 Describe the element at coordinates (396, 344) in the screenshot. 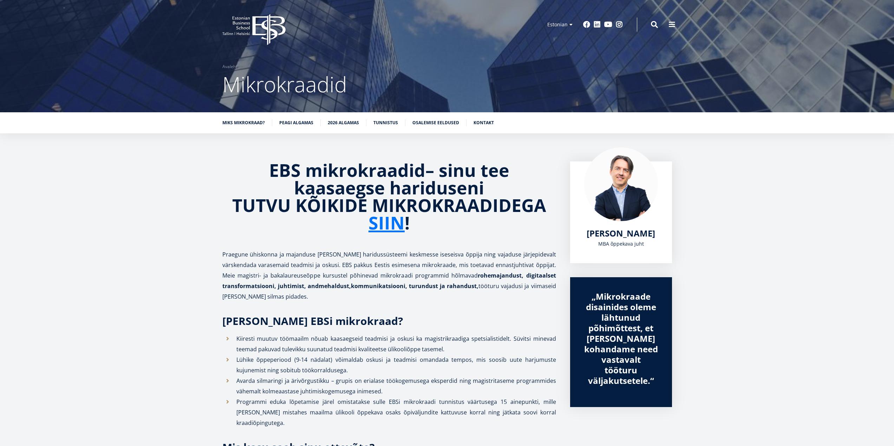

I see `p: Kiiresti muutuv töömaailm nõuab kaasaegseid teadmisi ja oskusi ka magistrikraadiga spetsialistide...` at that location.